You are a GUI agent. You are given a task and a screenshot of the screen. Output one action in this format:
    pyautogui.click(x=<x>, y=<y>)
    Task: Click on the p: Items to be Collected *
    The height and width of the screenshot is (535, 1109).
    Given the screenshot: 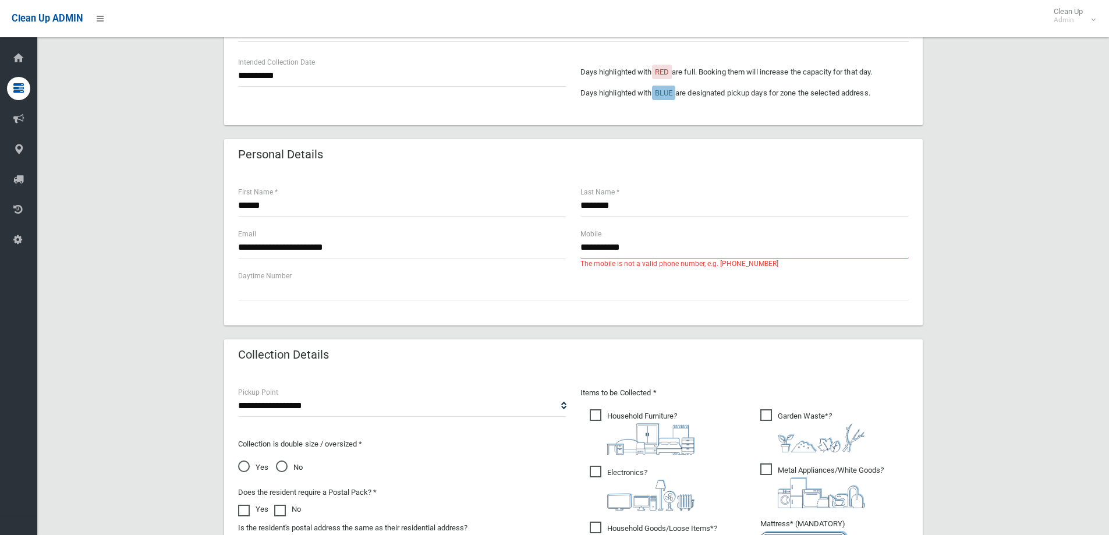 What is the action you would take?
    pyautogui.click(x=744, y=393)
    